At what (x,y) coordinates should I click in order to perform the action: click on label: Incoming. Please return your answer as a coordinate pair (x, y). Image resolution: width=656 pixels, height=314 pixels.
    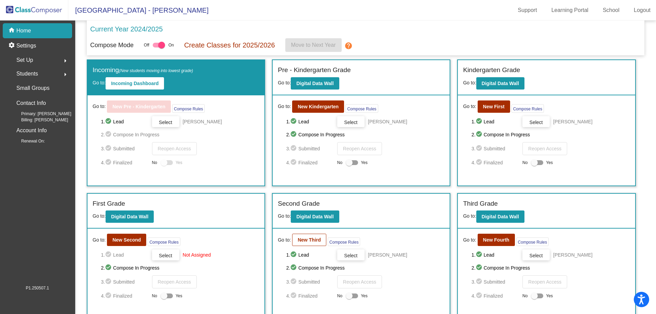
    Looking at the image, I should click on (143, 70).